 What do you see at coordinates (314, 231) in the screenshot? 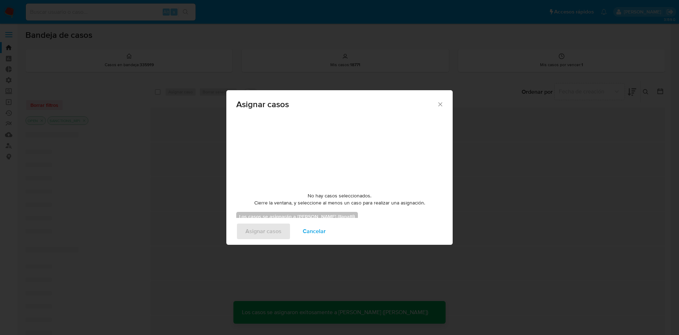
I see `span: Cancelar` at bounding box center [314, 231].